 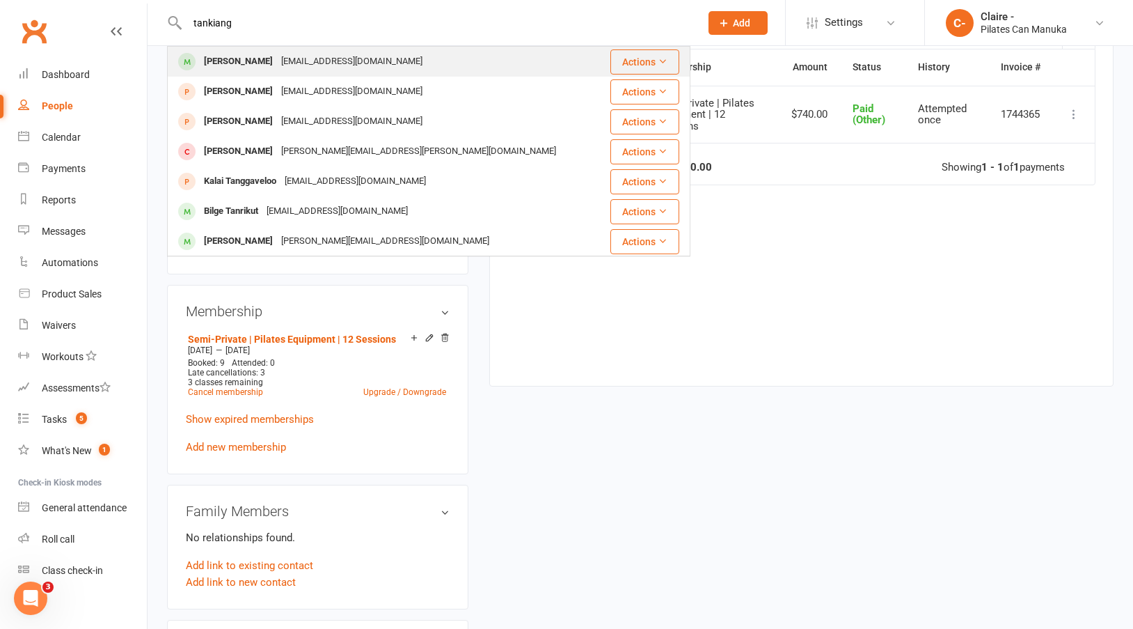 What do you see at coordinates (1017, 167) in the screenshot?
I see `strong: 1` at bounding box center [1017, 167].